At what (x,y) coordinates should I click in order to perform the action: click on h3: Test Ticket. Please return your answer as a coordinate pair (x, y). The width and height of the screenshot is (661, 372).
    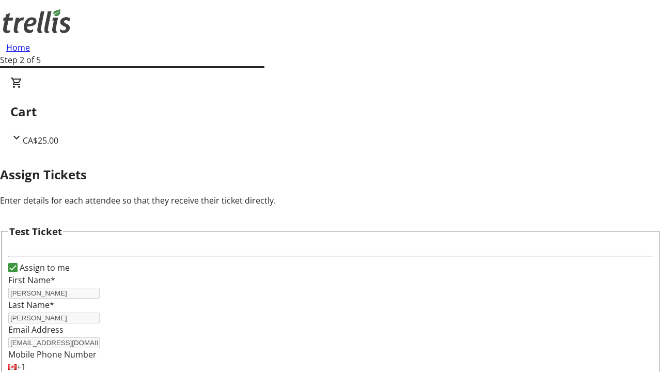
    Looking at the image, I should click on (36, 231).